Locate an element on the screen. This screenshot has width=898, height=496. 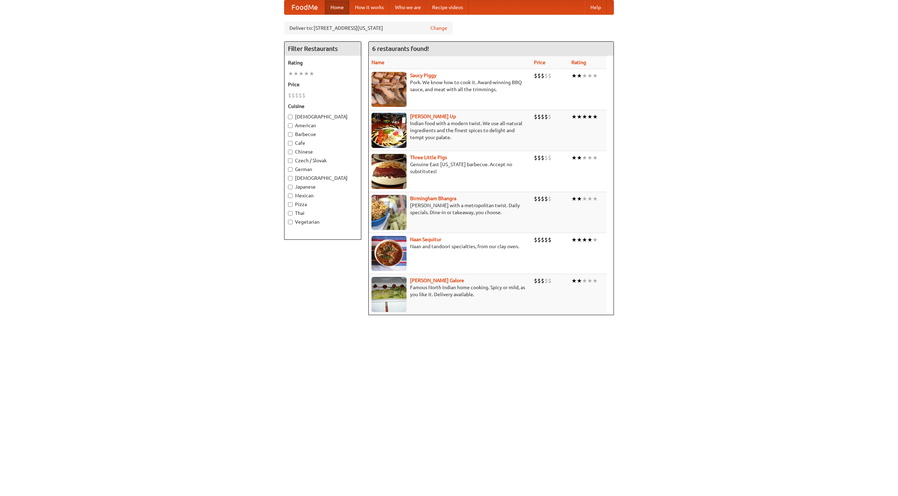
h5: Rating is located at coordinates (323, 63).